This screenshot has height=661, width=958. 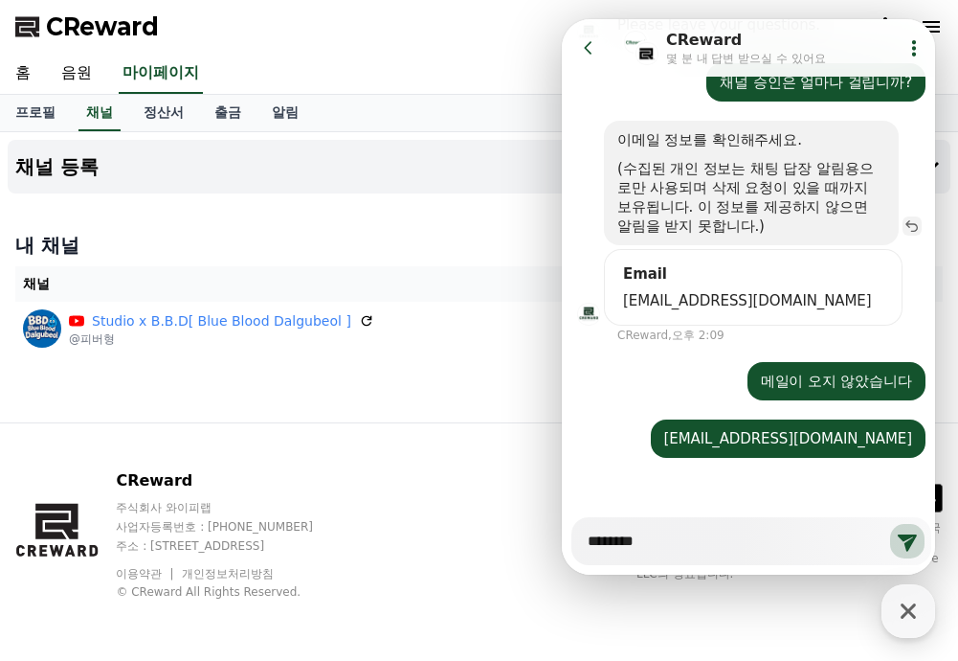 I want to click on a: 정산서, so click(x=164, y=113).